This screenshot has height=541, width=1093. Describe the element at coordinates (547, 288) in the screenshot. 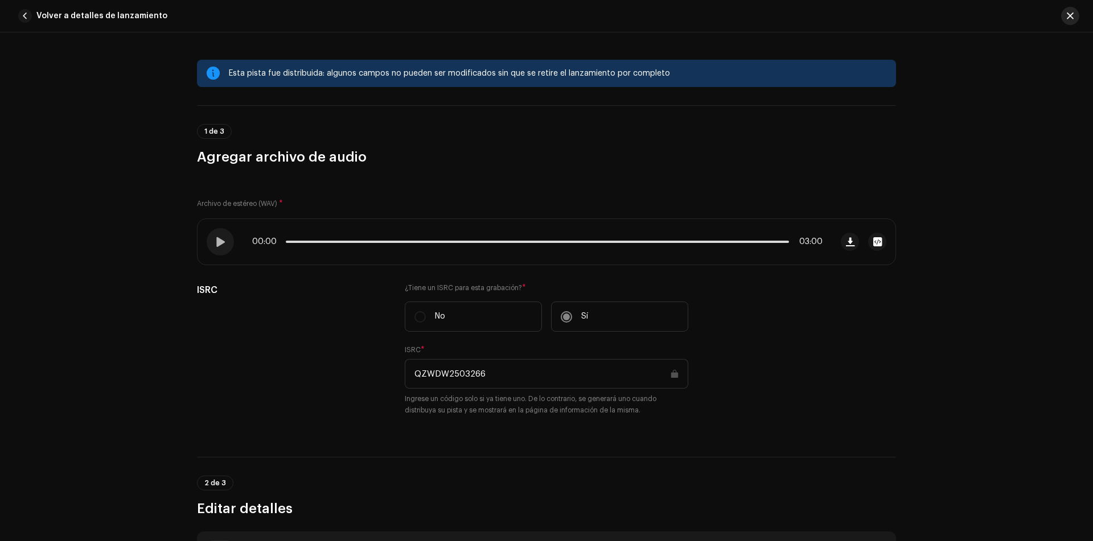

I see `label: ¿Tiene un ISRC para esta grabación?` at that location.